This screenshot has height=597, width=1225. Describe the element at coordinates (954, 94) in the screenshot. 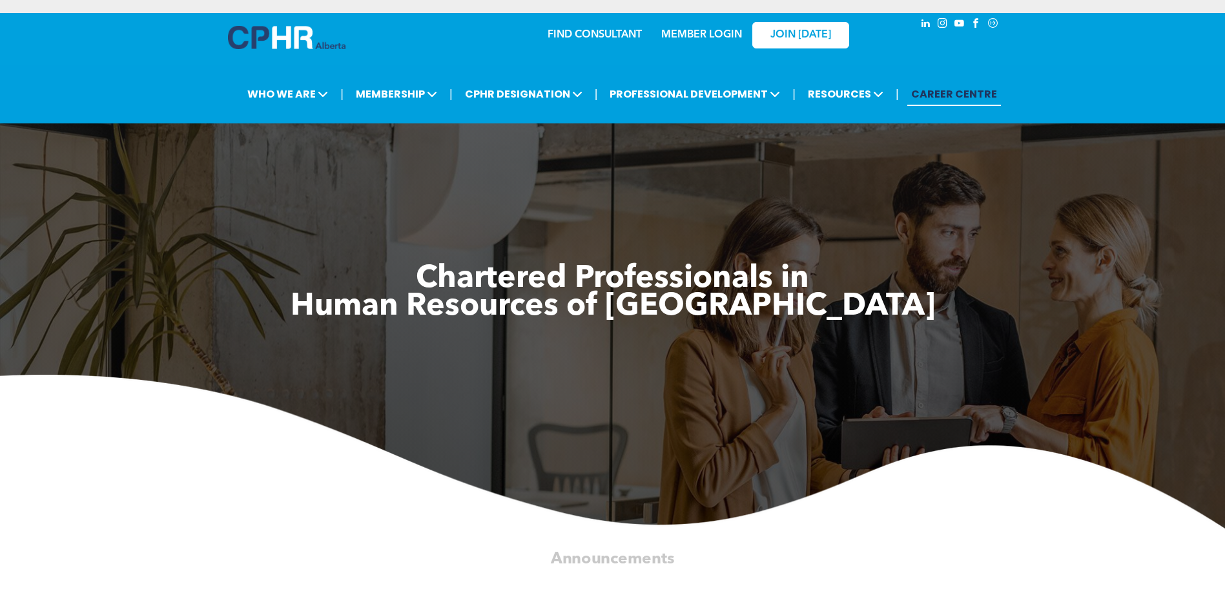

I see `a: CAREER CENTRE` at that location.